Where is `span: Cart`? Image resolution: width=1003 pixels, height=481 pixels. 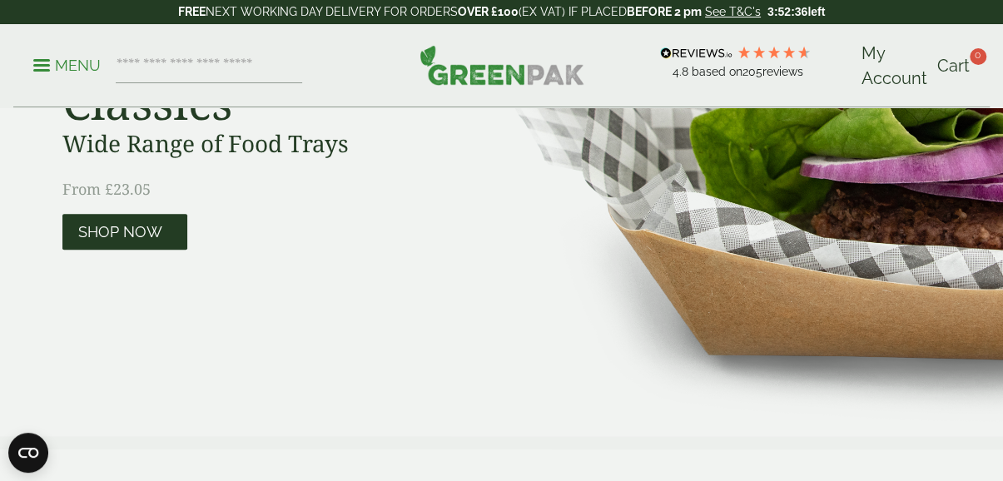
span: Cart is located at coordinates (953, 66).